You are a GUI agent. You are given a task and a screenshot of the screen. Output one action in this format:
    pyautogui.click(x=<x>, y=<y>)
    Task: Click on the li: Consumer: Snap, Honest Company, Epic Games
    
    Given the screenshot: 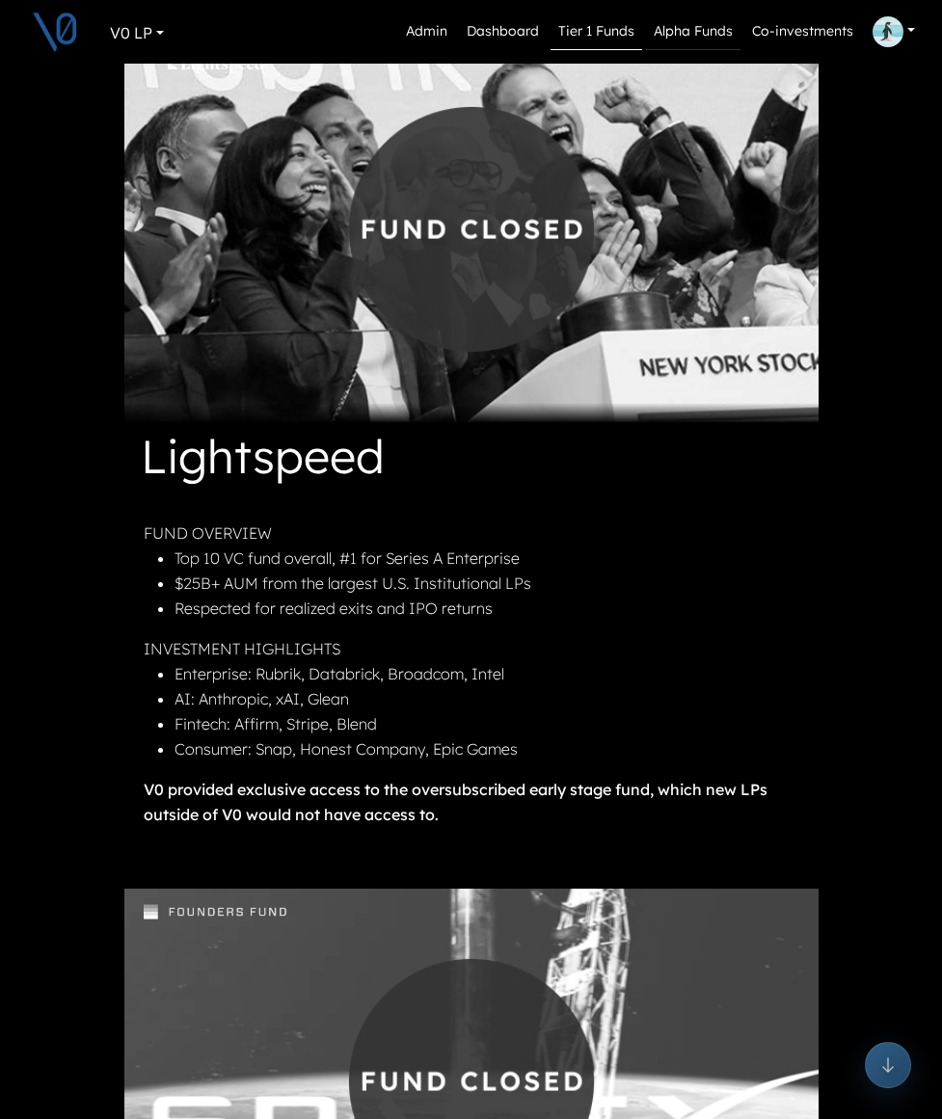 What is the action you would take?
    pyautogui.click(x=487, y=749)
    